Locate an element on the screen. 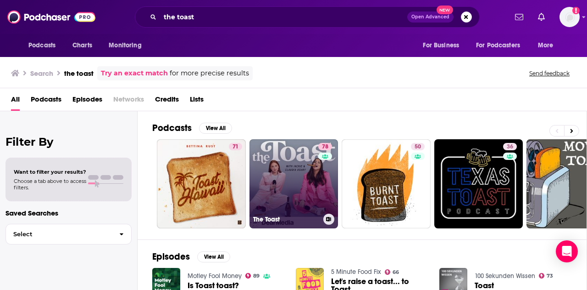  svg: Add a profile image is located at coordinates (576, 11).